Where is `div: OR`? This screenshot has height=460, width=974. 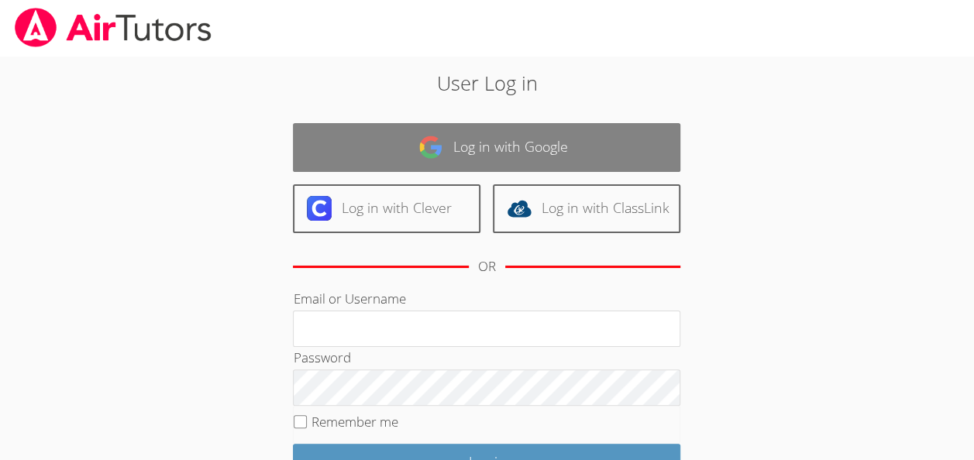 div: OR is located at coordinates (487, 267).